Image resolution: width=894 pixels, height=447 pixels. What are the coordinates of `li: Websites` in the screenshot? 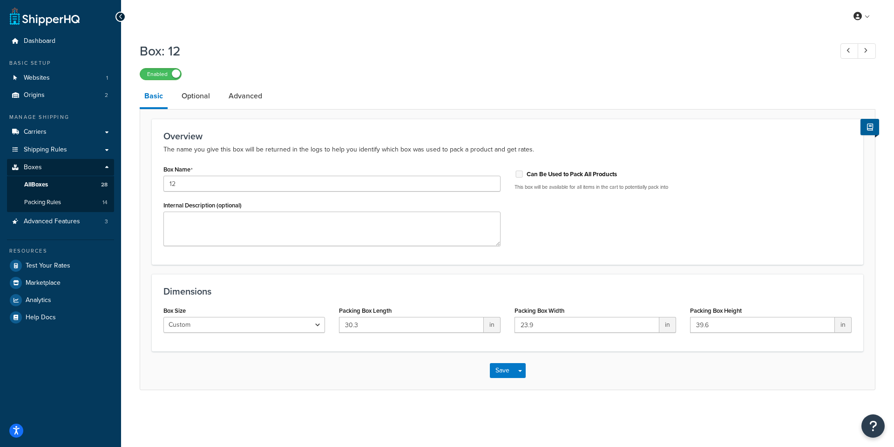 It's located at (61, 78).